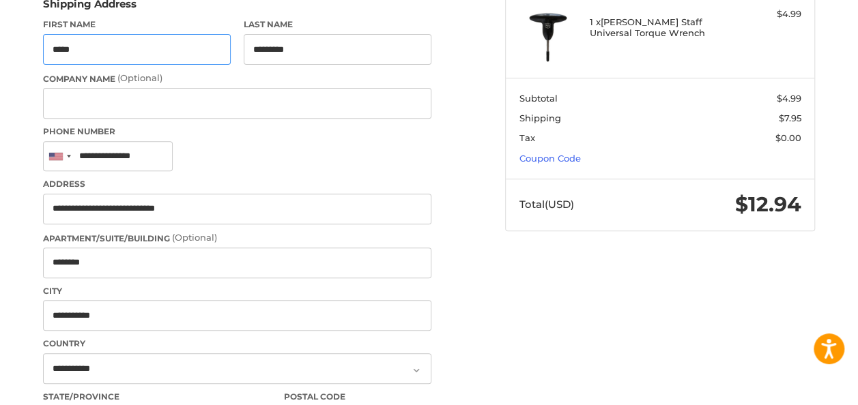 The width and height of the screenshot is (858, 405). I want to click on div: $4.99, so click(765, 14).